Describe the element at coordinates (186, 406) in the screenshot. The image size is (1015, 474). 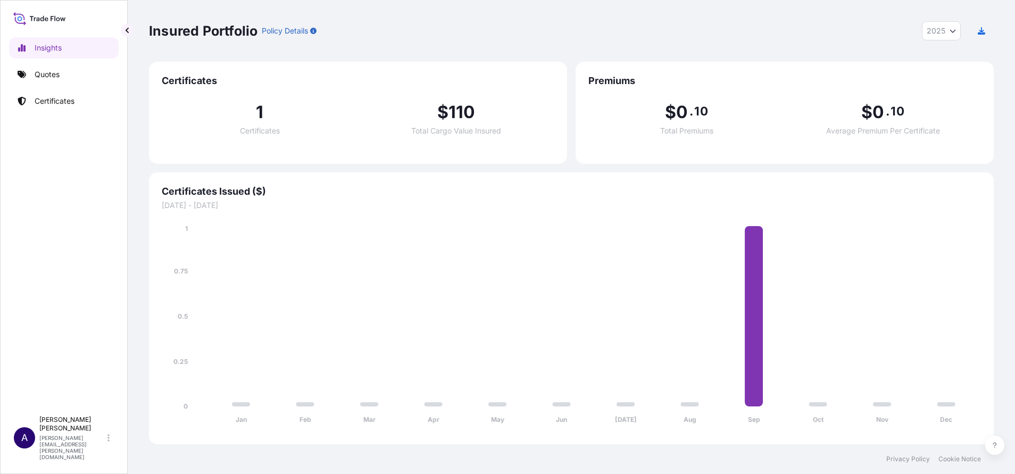
I see `tspan: 0` at that location.